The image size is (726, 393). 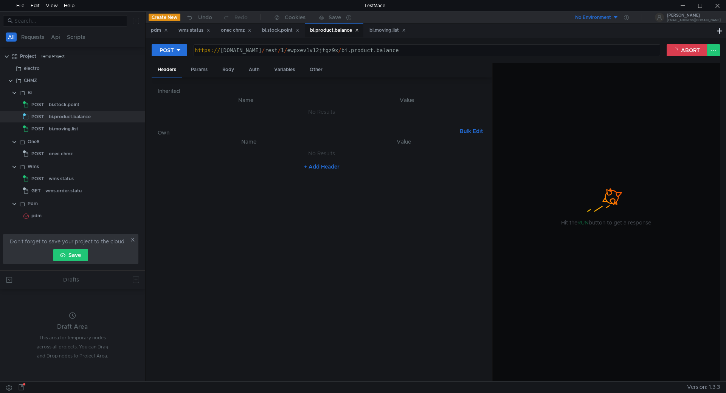 I want to click on div: Auth, so click(x=254, y=70).